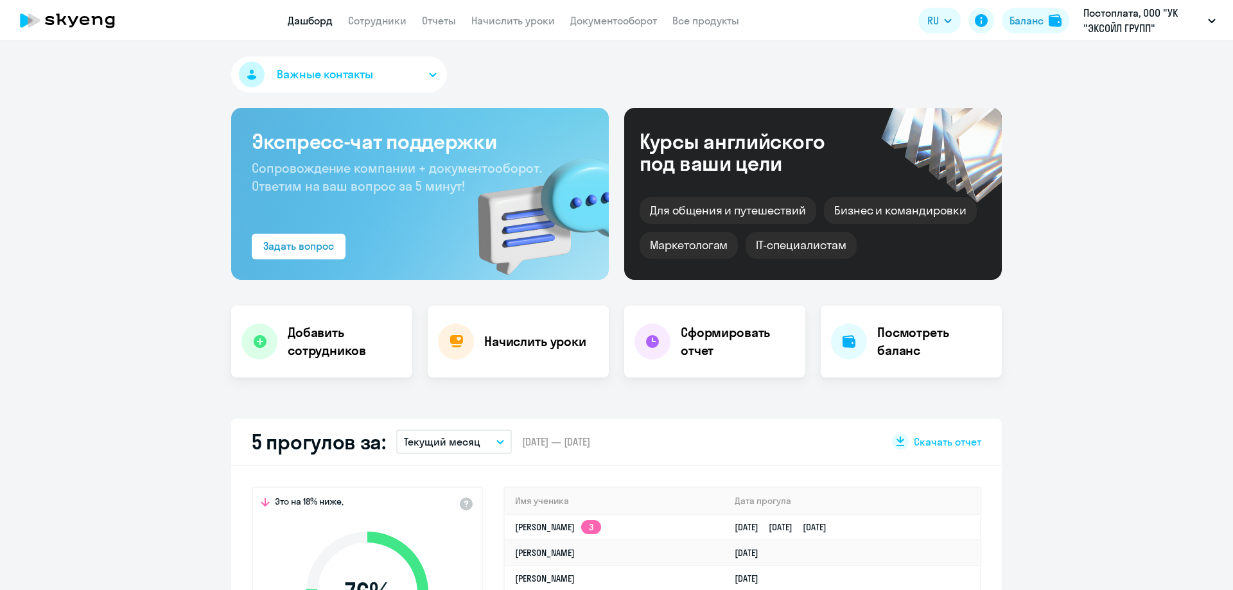 The image size is (1233, 590). I want to click on span: RU, so click(933, 21).